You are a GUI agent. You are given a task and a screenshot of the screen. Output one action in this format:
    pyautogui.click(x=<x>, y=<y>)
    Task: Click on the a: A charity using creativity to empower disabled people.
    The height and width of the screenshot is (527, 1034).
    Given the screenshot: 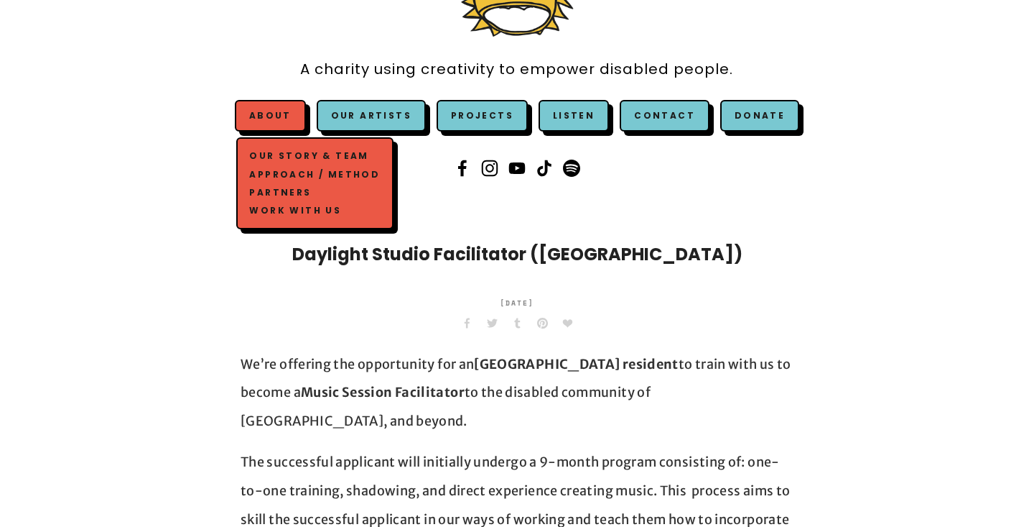 What is the action you would take?
    pyautogui.click(x=516, y=69)
    